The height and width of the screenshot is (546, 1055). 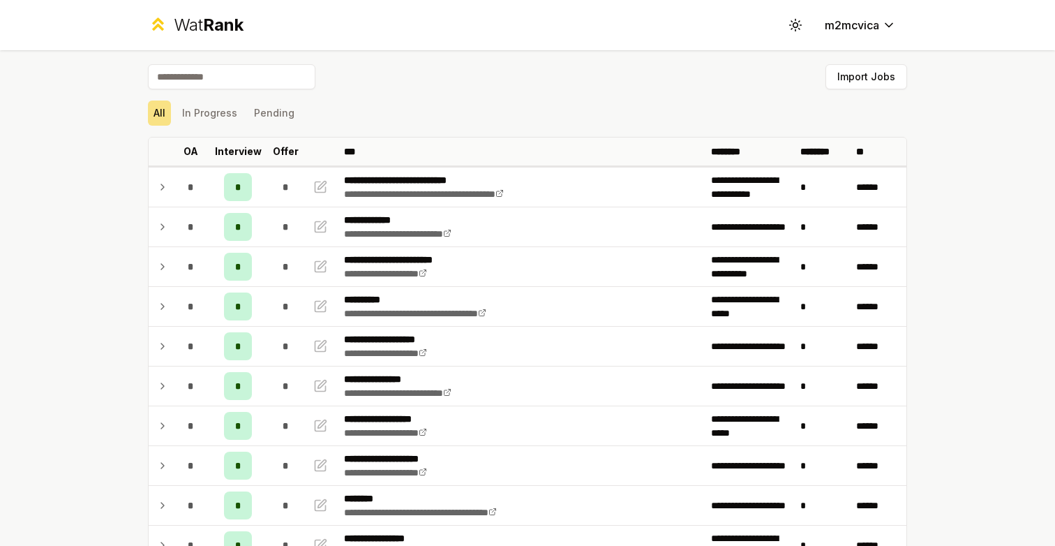 What do you see at coordinates (861, 25) in the screenshot?
I see `button: m2mcvica` at bounding box center [861, 25].